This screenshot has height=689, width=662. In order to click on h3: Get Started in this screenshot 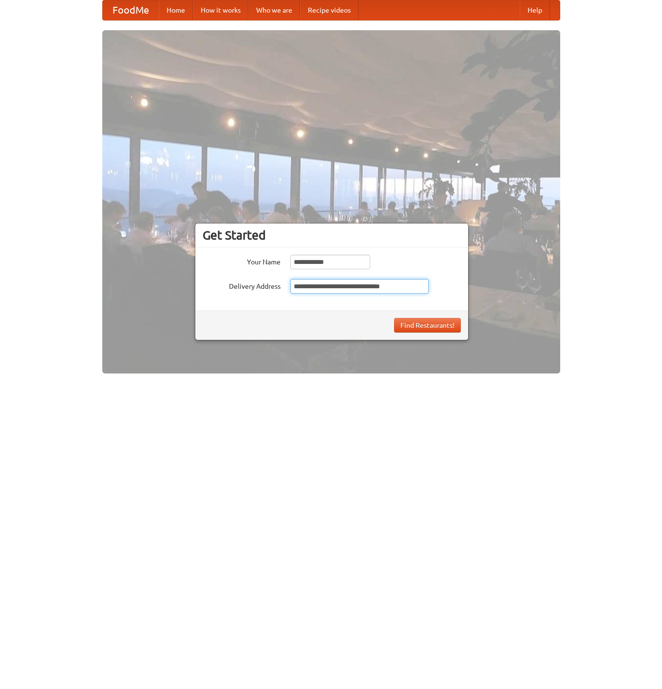, I will do `click(332, 235)`.